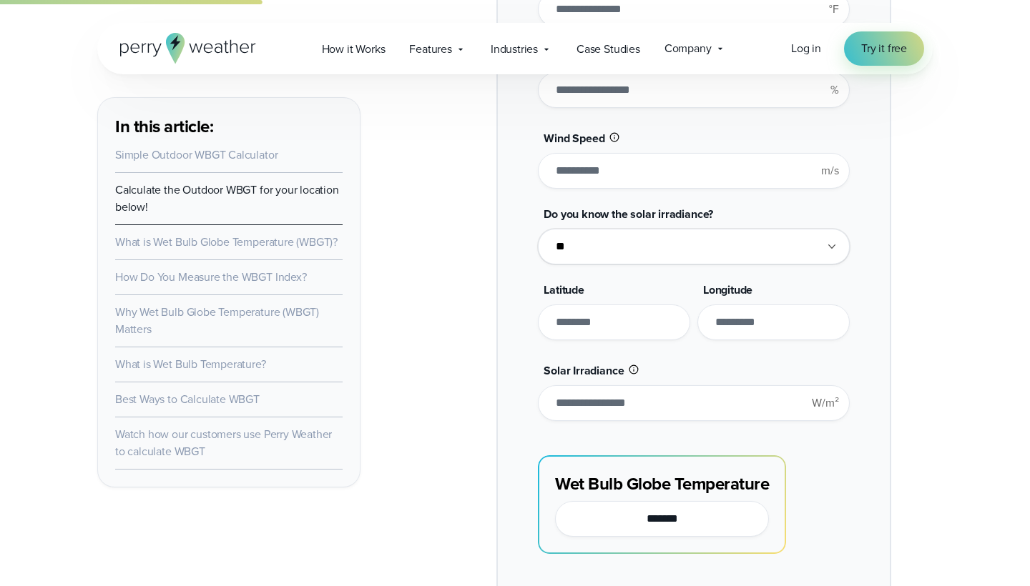 The width and height of the screenshot is (1030, 586). What do you see at coordinates (229, 127) in the screenshot?
I see `h3: In this article:` at bounding box center [229, 127].